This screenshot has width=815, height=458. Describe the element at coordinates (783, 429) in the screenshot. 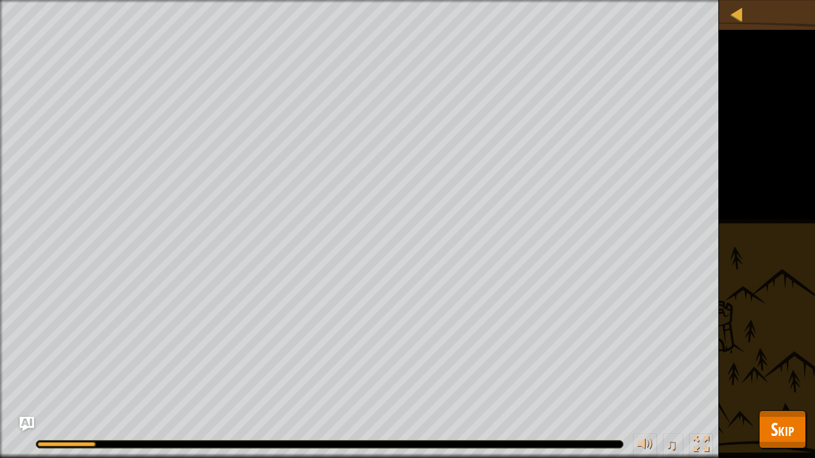

I see `span: Skip` at that location.